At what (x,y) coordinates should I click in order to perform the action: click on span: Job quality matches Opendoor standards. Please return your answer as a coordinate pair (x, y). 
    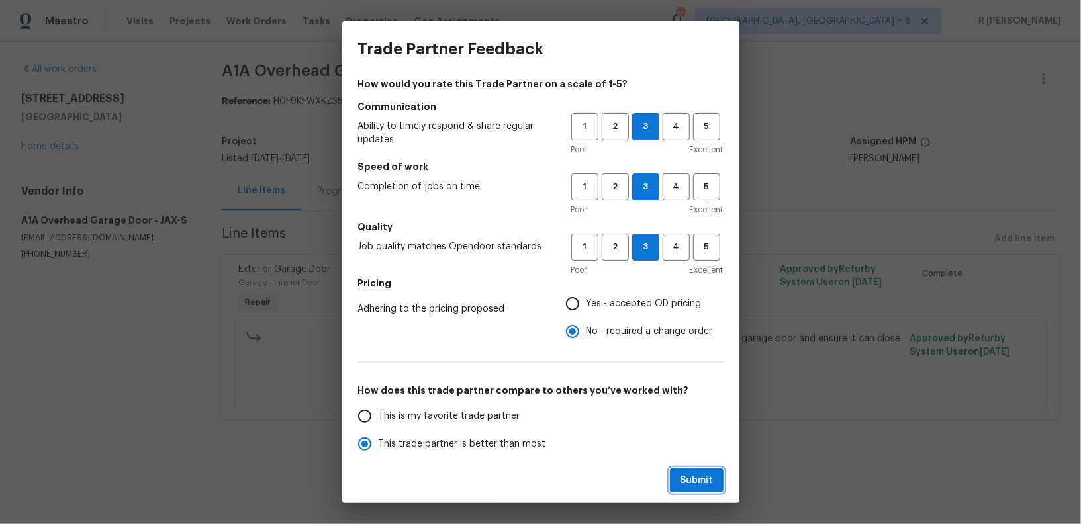
    Looking at the image, I should click on (454, 247).